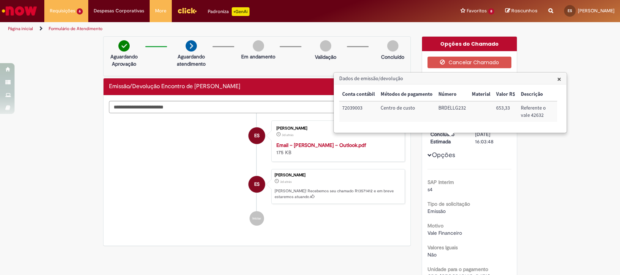 This screenshot has height=275, width=620. I want to click on th: Descrição, so click(538, 94).